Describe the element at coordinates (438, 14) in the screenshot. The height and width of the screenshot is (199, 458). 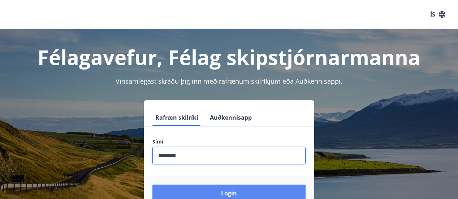
I see `button: ÍS` at that location.